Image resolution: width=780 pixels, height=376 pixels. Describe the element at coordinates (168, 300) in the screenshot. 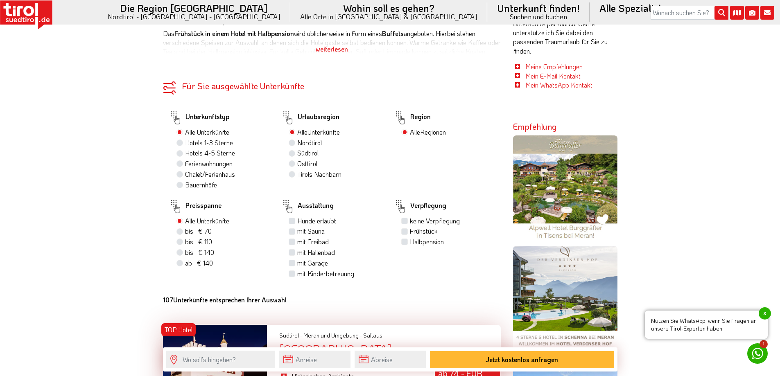

I see `b: 107` at that location.